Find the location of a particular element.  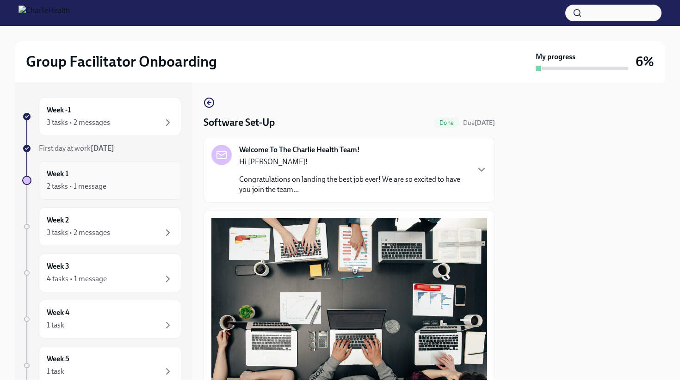

a: Week -13 tasks • 2 messages is located at coordinates (102, 117).